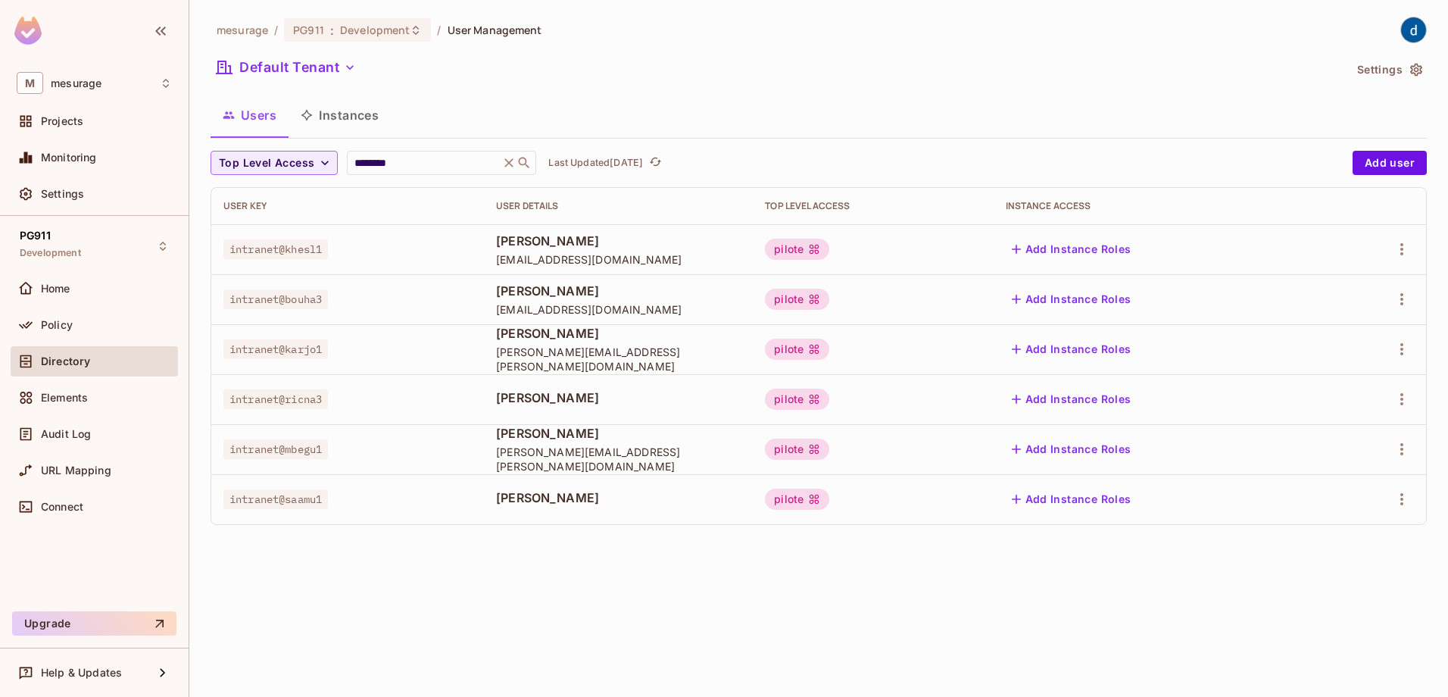 The width and height of the screenshot is (1448, 697). I want to click on span: M, so click(30, 83).